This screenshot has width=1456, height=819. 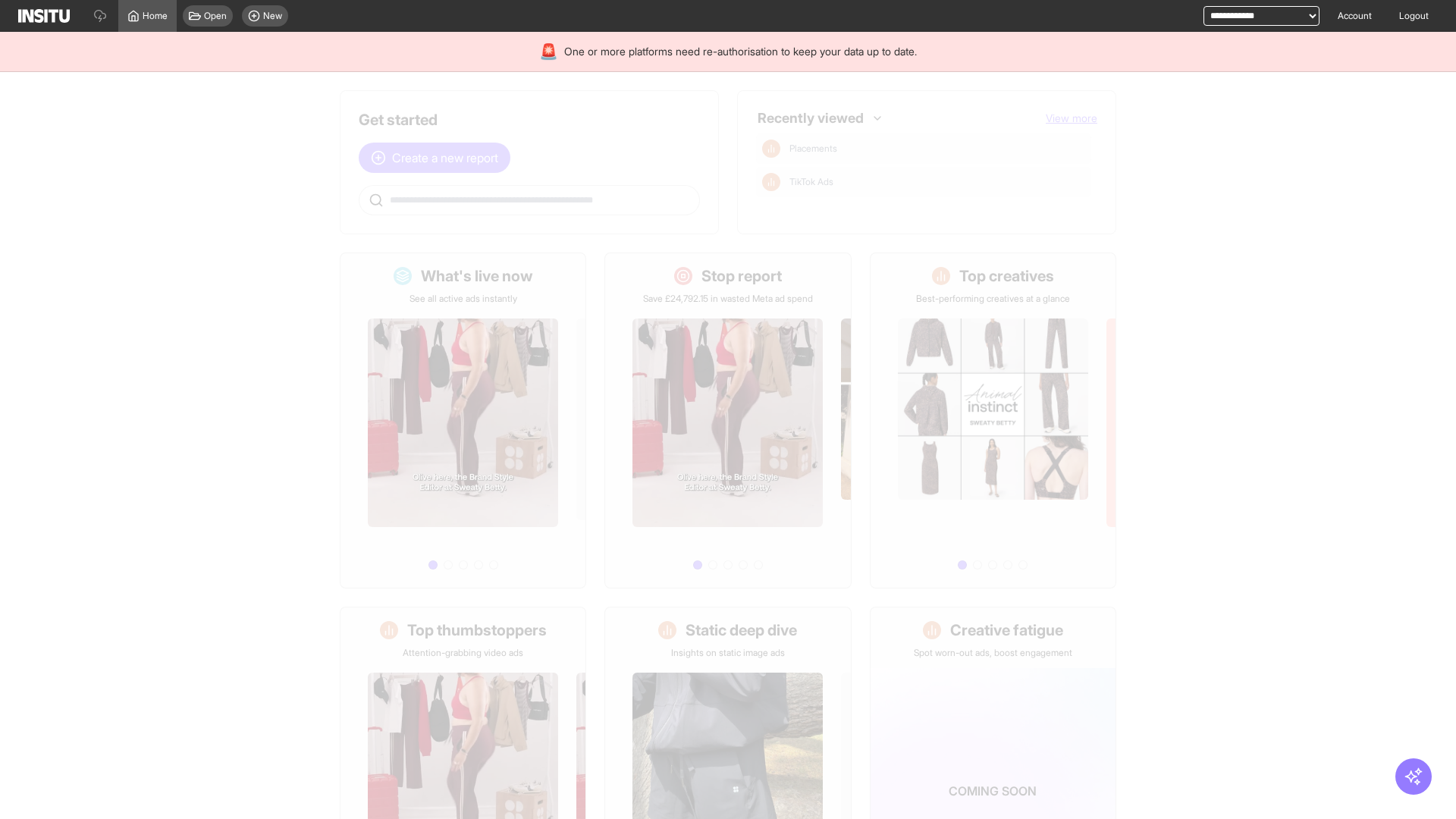 I want to click on span: One or more platforms need re-authorisation to keep your data up to date., so click(x=740, y=52).